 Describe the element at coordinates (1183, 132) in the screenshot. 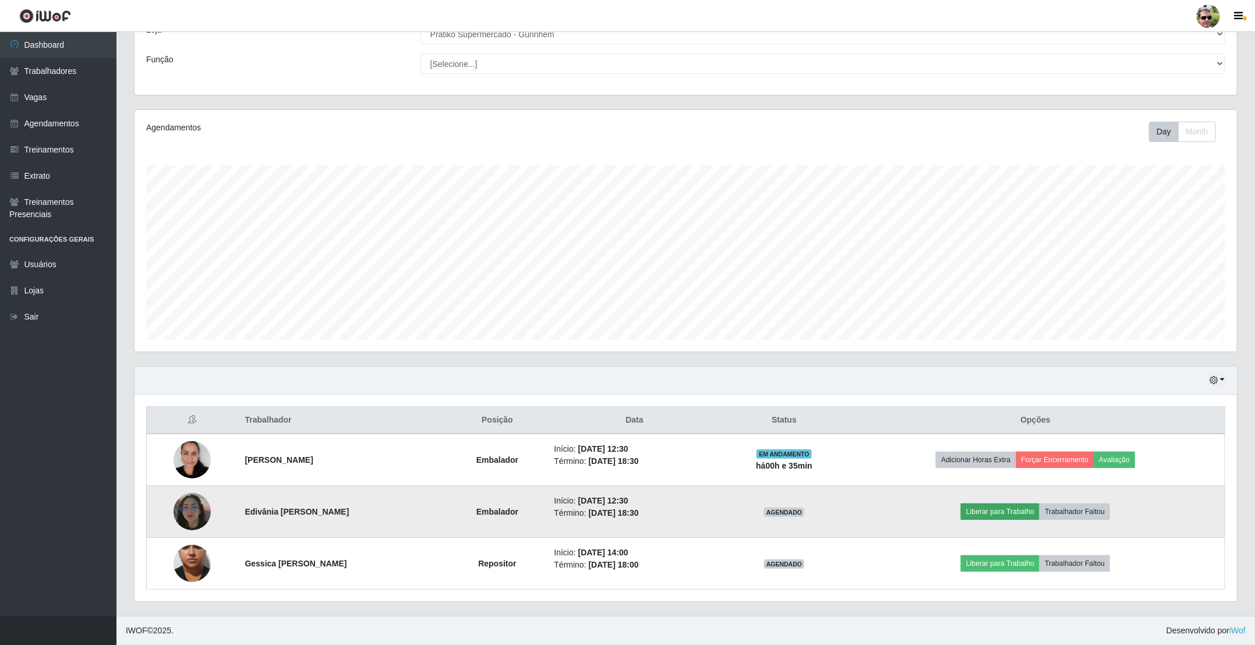

I see `div: First group` at that location.